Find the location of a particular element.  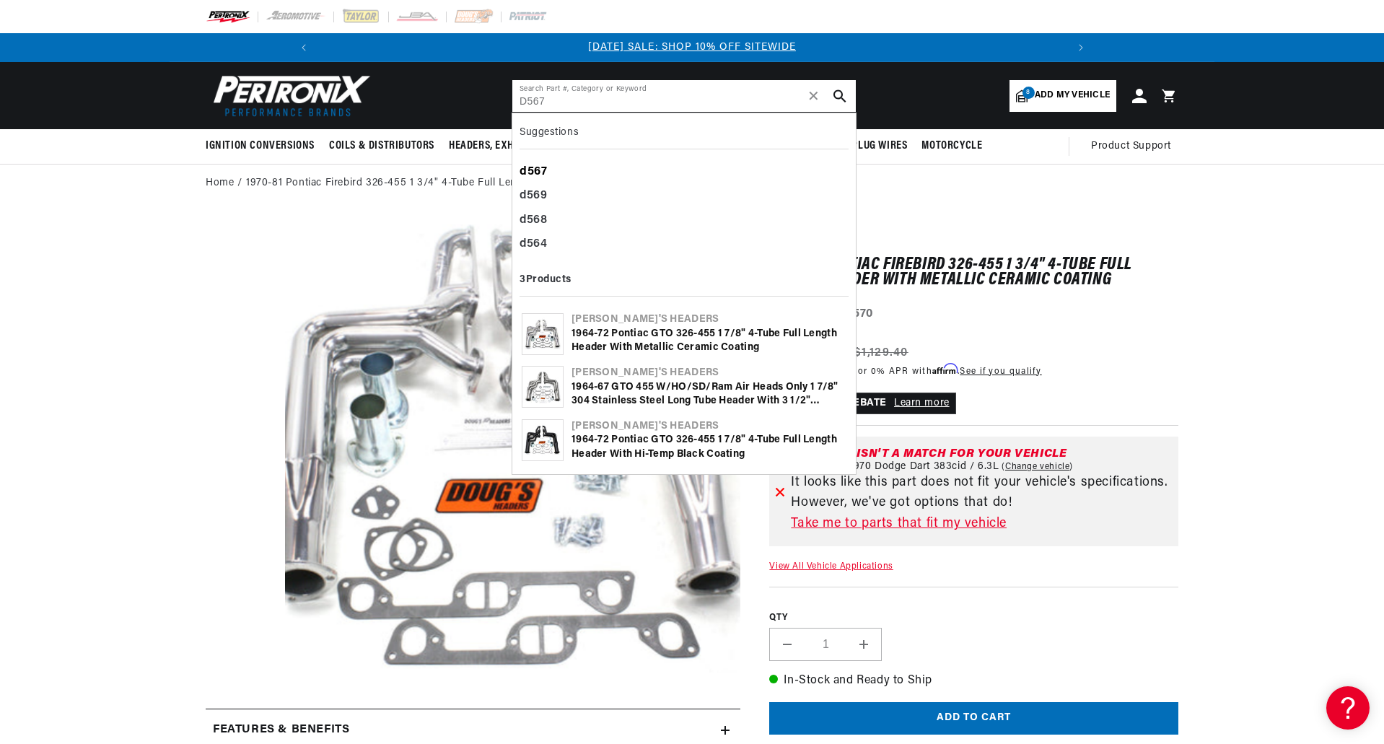

div: d564 is located at coordinates (684, 245).